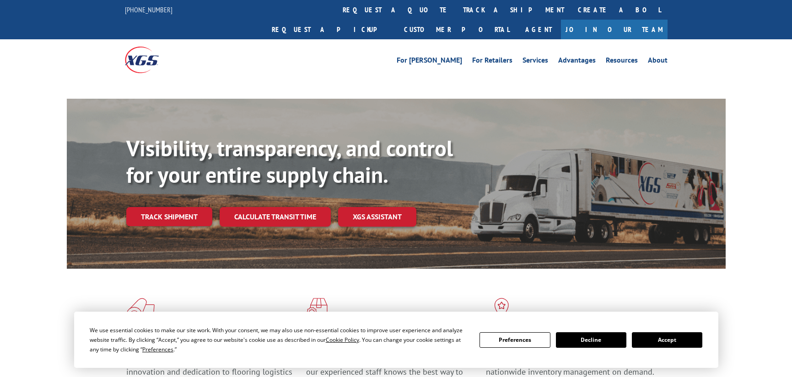 This screenshot has height=377, width=792. Describe the element at coordinates (279, 340) in the screenshot. I see `div: We use essential cookies to make our site work. With your consent, we may also use non-essential ...` at that location.